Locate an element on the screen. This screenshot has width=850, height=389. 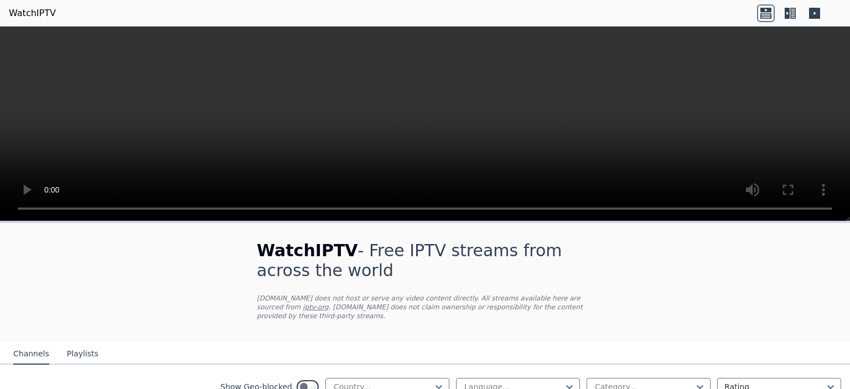
a: WatchIPTV is located at coordinates (32, 13).